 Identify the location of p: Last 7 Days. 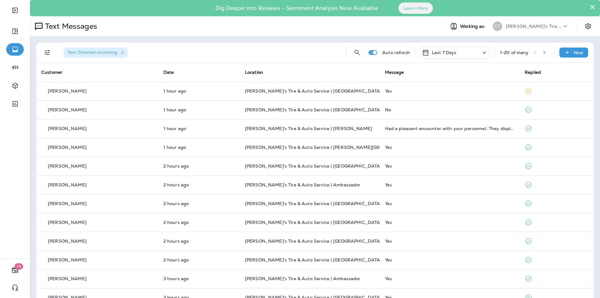
(444, 52).